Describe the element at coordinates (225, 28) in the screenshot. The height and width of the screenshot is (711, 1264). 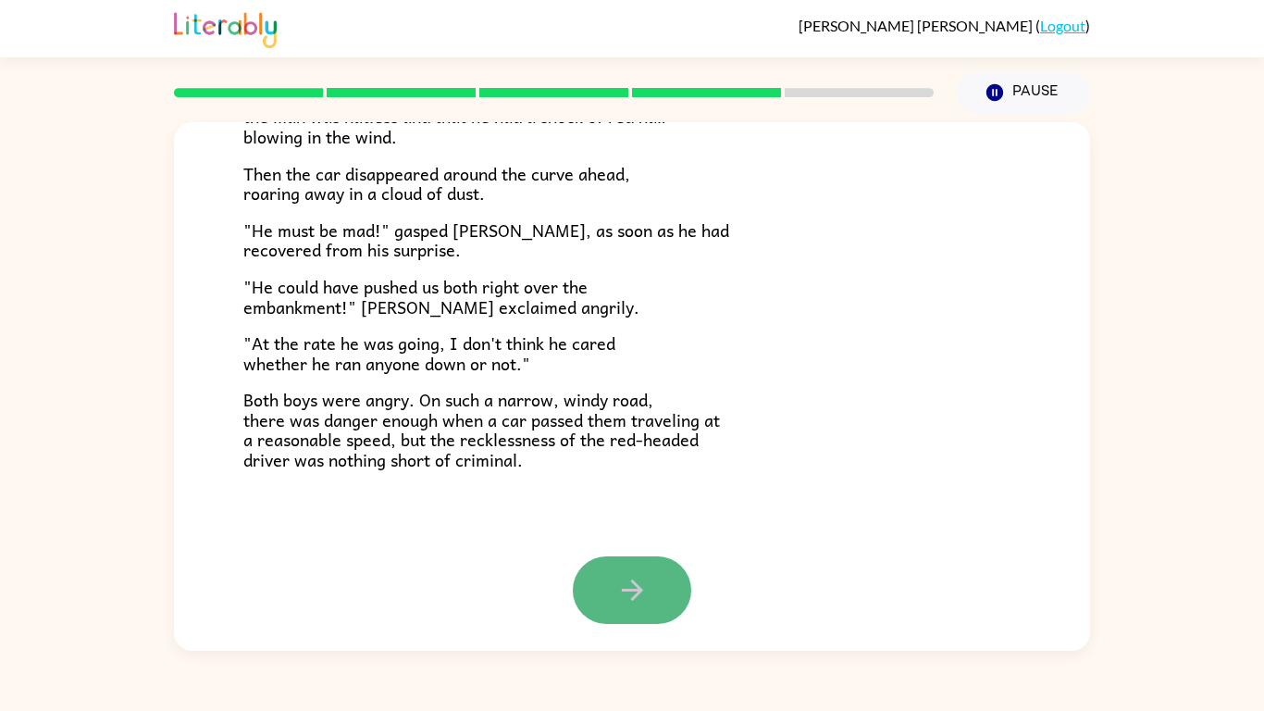
I see `img: Literably` at that location.